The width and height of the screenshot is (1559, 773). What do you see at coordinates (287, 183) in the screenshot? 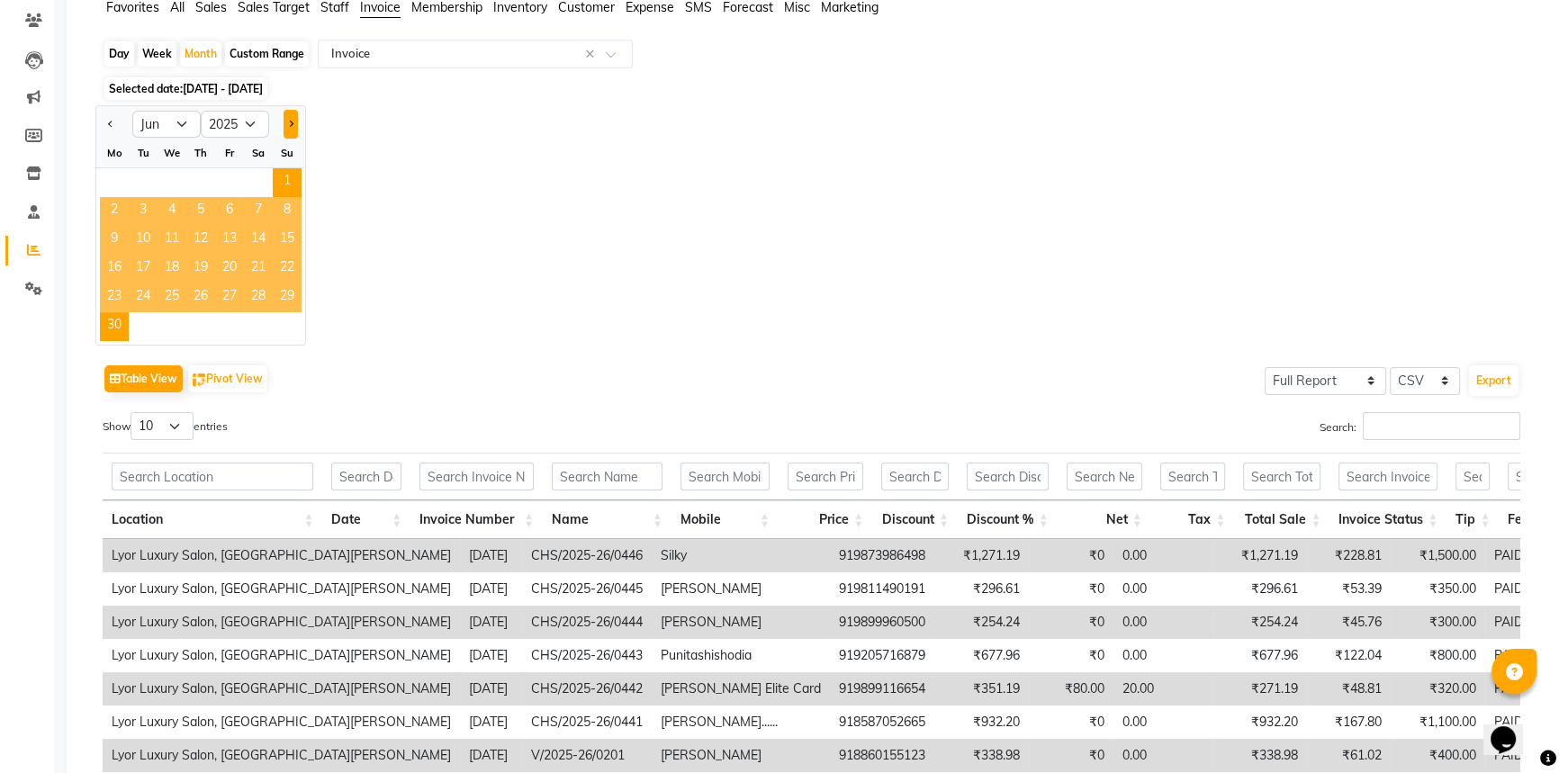
I see `span: 1` at bounding box center [287, 183].